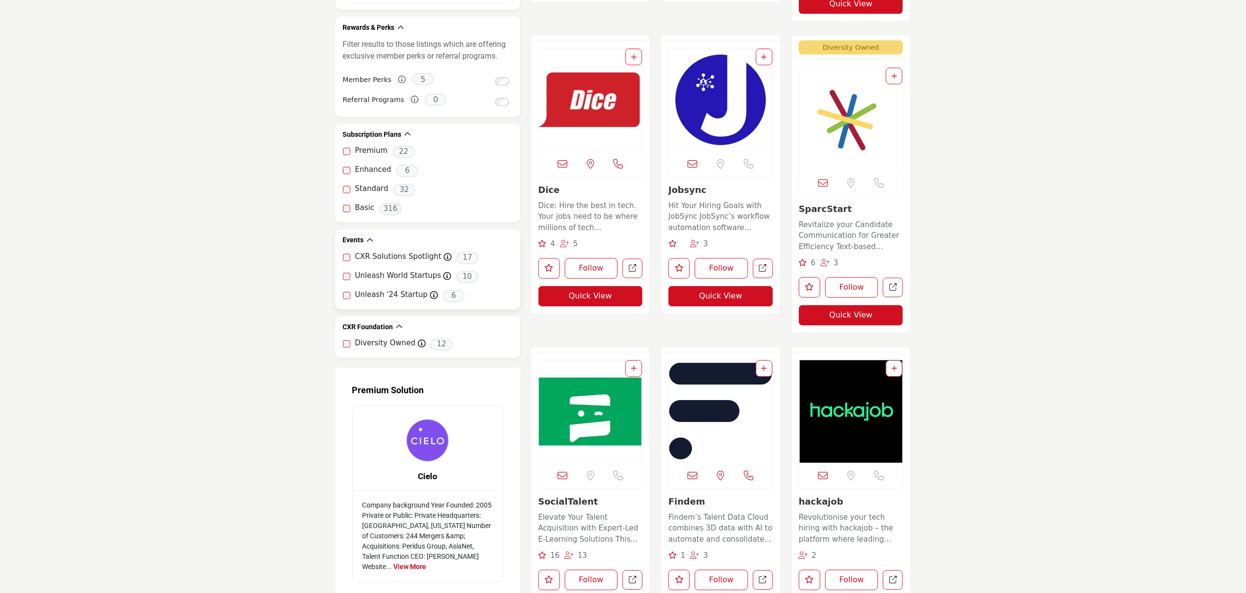 The width and height of the screenshot is (1246, 593). What do you see at coordinates (721, 528) in the screenshot?
I see `a: Findem’s Talent Data Cloud combines 3D data with AI to automate and consolidate top-of-funnel act...` at bounding box center [721, 528].